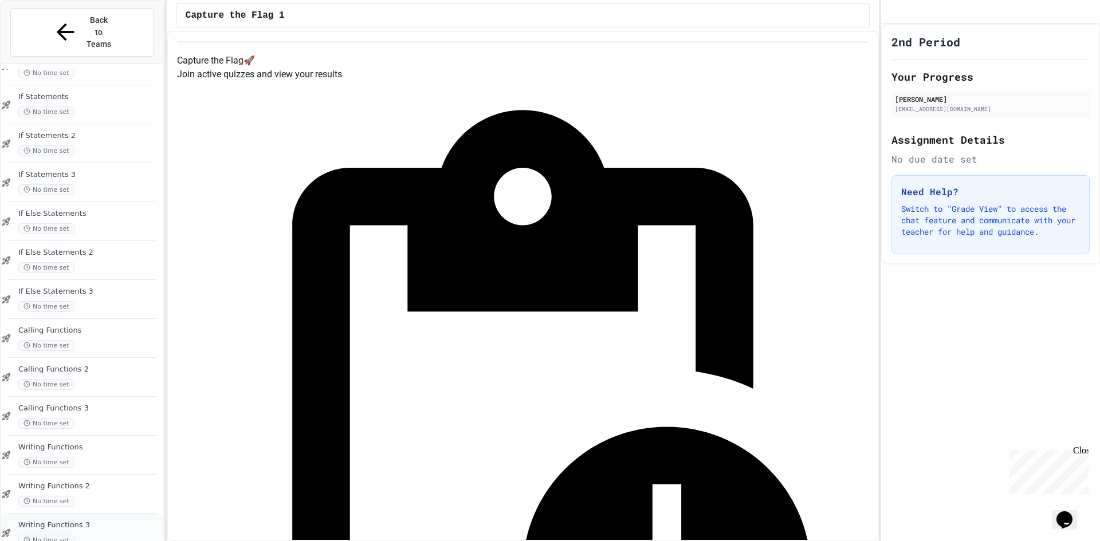 Image resolution: width=1100 pixels, height=541 pixels. What do you see at coordinates (523, 74) in the screenshot?
I see `p: Join active quizzes and view your results` at bounding box center [523, 74].